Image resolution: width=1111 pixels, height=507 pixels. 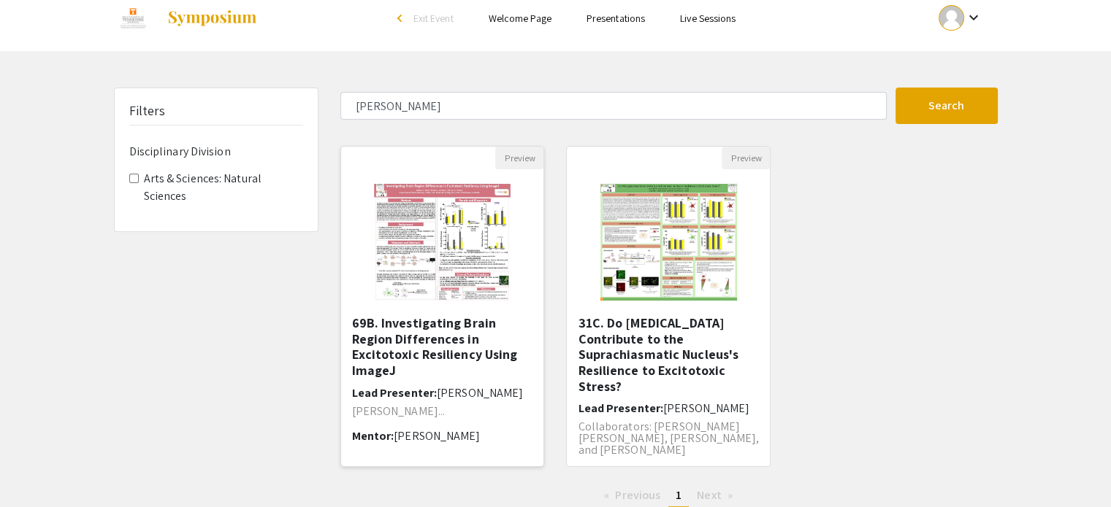 I want to click on div: arrow_back_ios, so click(x=402, y=18).